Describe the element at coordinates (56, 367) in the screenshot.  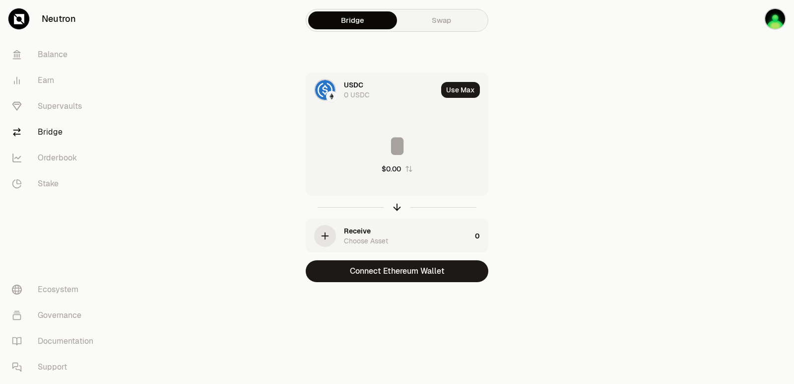
I see `a: Support` at that location.